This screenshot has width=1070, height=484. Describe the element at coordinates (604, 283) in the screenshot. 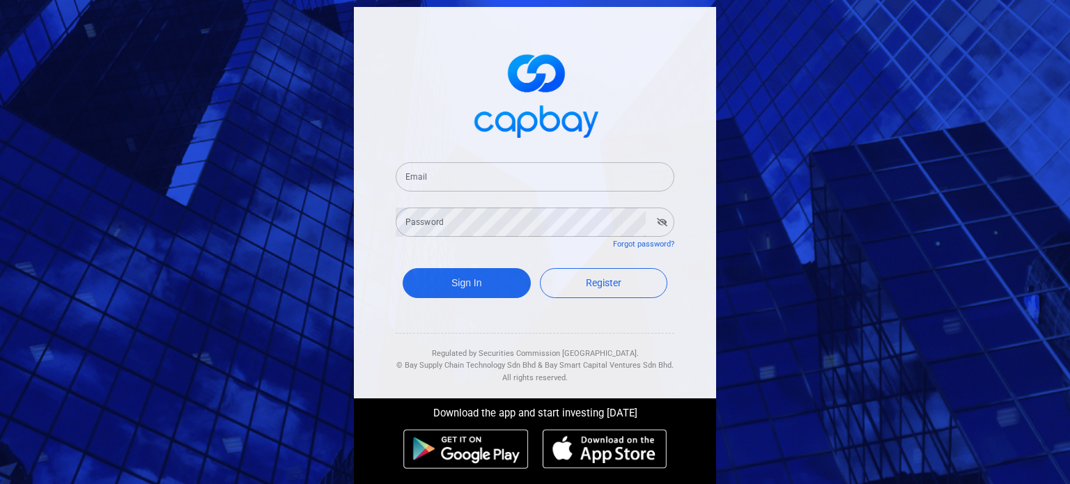

I see `a: Register` at that location.